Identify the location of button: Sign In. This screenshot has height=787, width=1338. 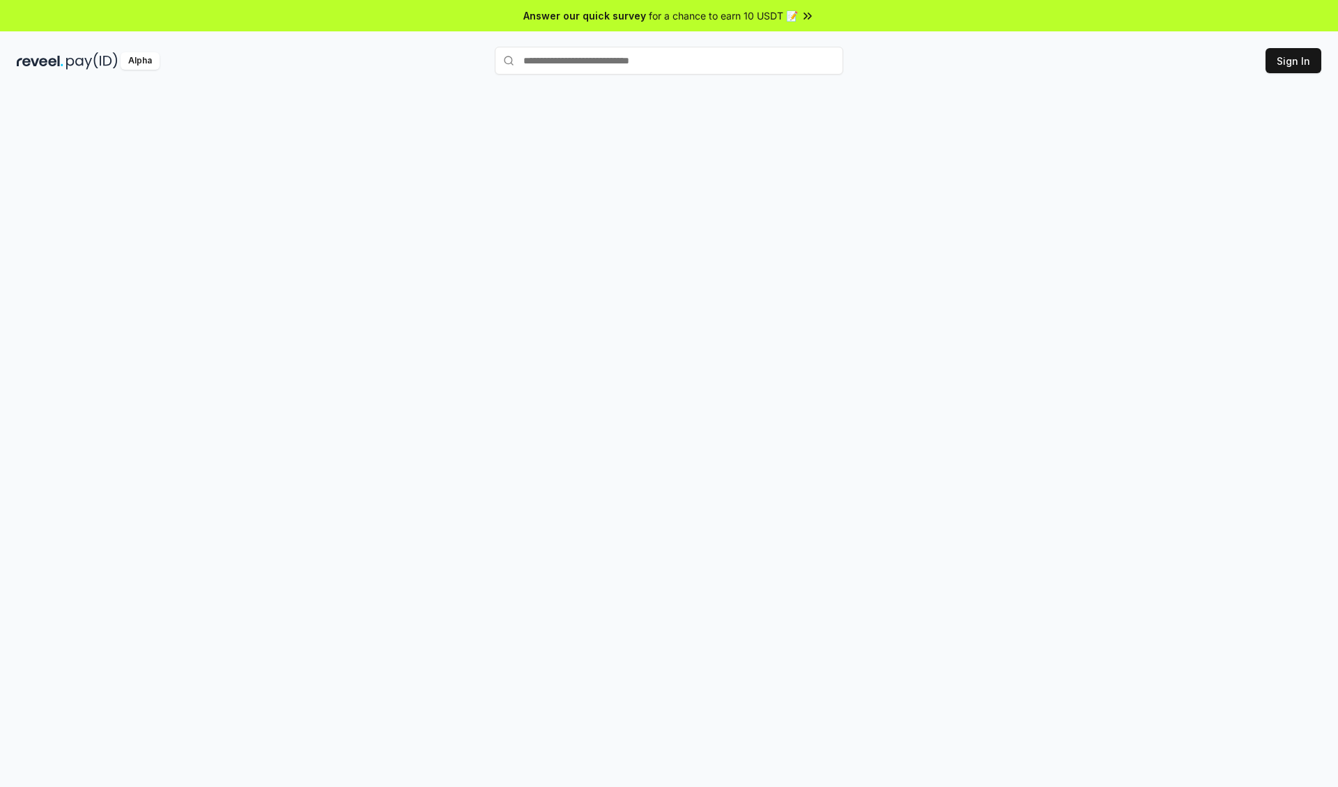
(1294, 61).